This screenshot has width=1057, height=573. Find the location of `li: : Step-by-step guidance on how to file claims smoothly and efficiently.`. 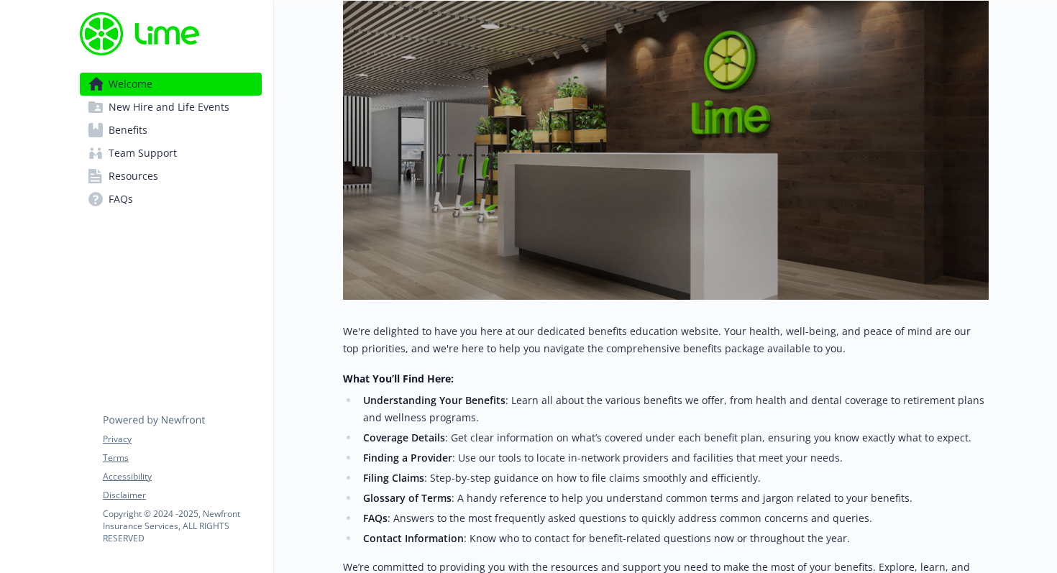

li: : Step-by-step guidance on how to file claims smoothly and efficiently. is located at coordinates (673, 478).